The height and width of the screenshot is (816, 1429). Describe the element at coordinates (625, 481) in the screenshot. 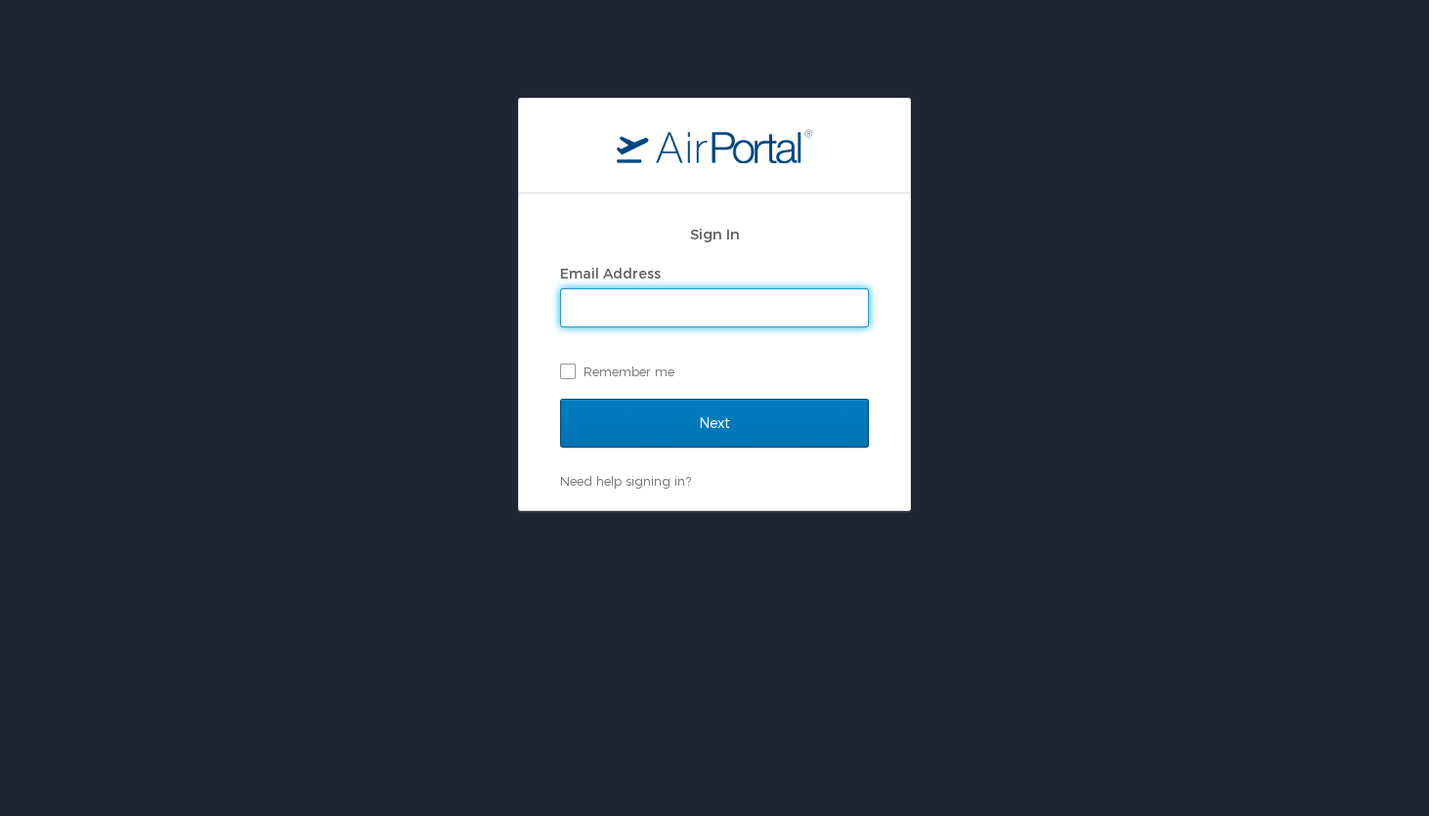

I see `a: Need help signing in?` at that location.